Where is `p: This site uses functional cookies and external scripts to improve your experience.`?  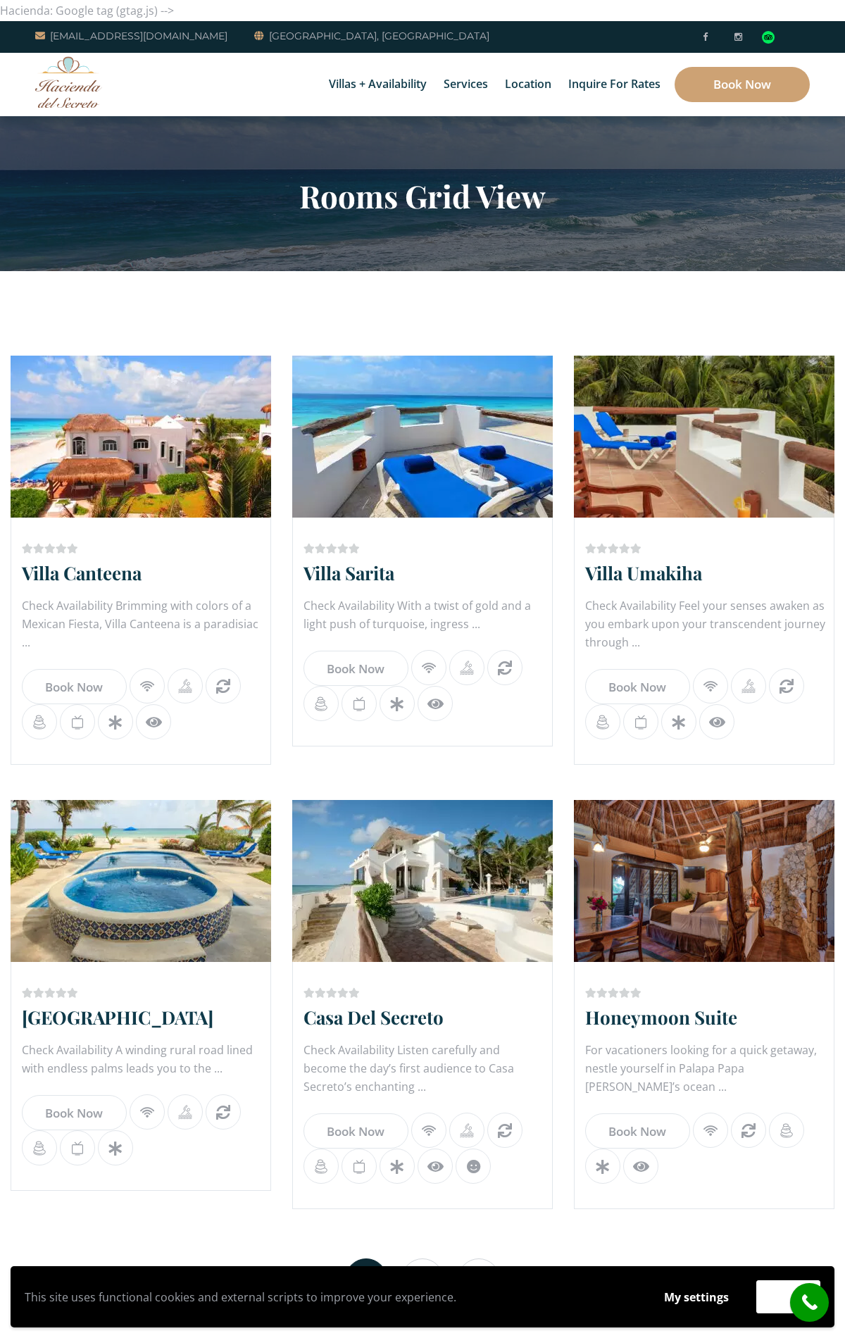 p: This site uses functional cookies and external scripts to improve your experience. is located at coordinates (330, 1297).